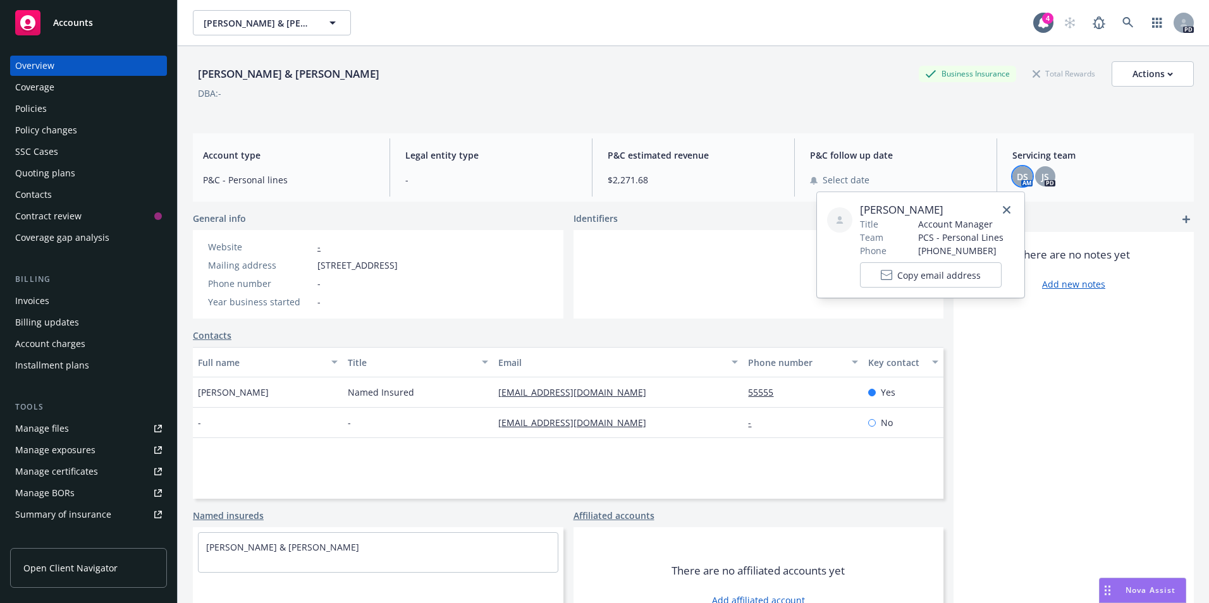 This screenshot has height=603, width=1209. What do you see at coordinates (42, 429) in the screenshot?
I see `div: Manage files` at bounding box center [42, 429].